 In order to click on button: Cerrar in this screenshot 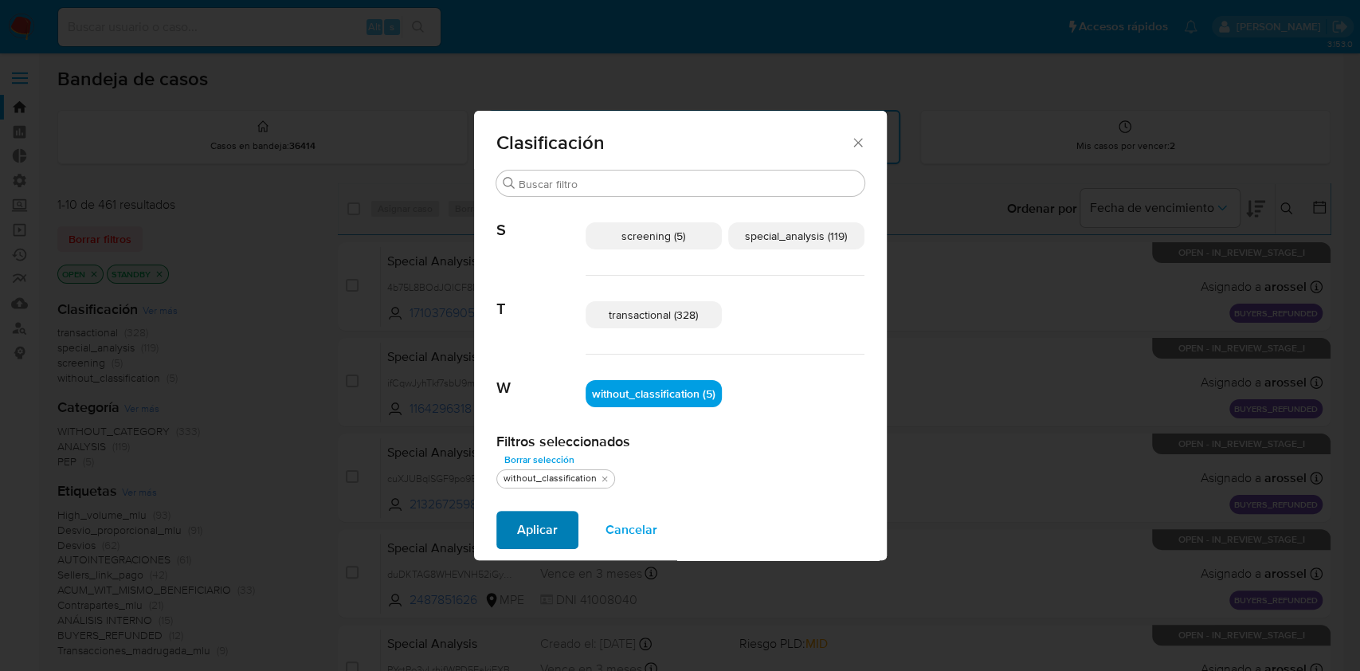, I will do `click(857, 142)`.